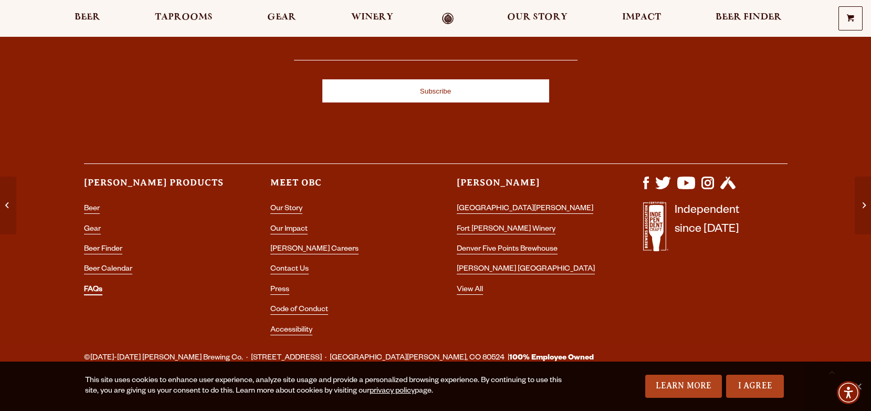 Image resolution: width=871 pixels, height=411 pixels. I want to click on a: Visit us on Facebook, so click(646, 188).